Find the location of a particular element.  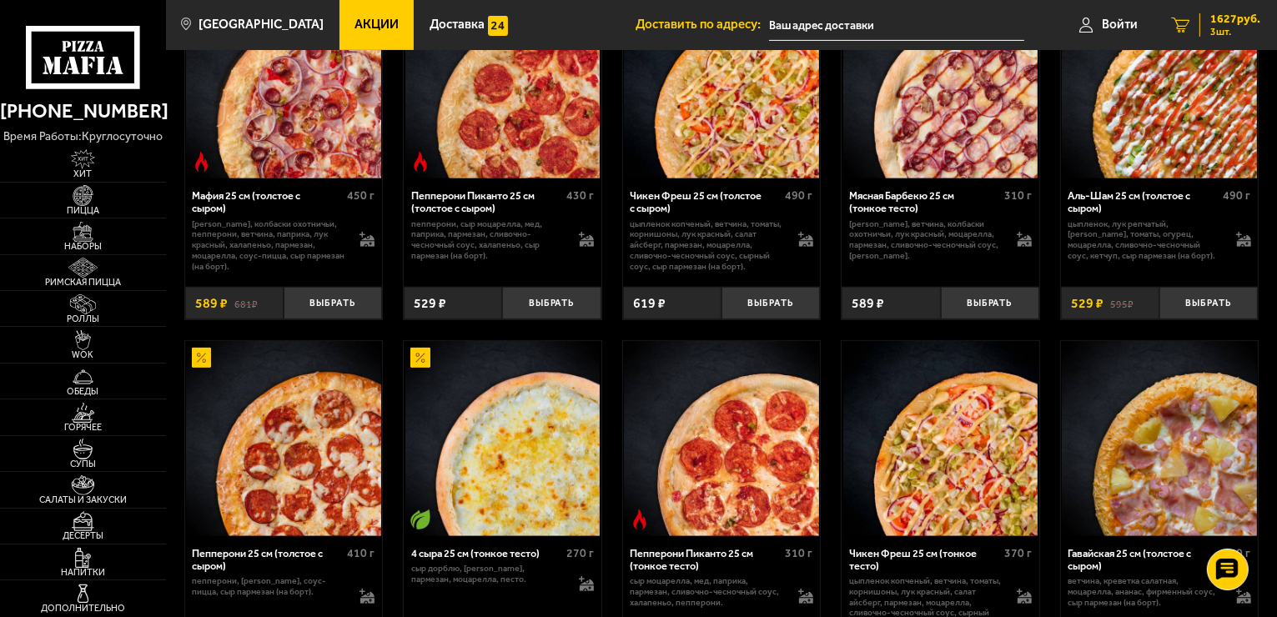

div: Мафия 25 см (толстое с сыром) is located at coordinates (267, 202).